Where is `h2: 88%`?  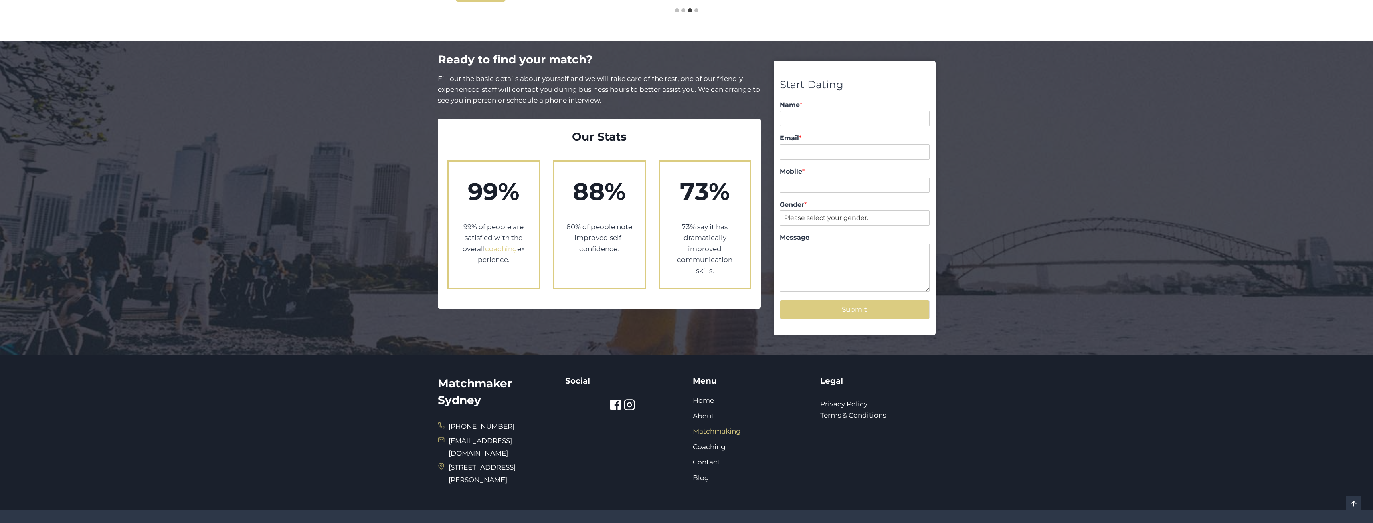
h2: 88% is located at coordinates (599, 192).